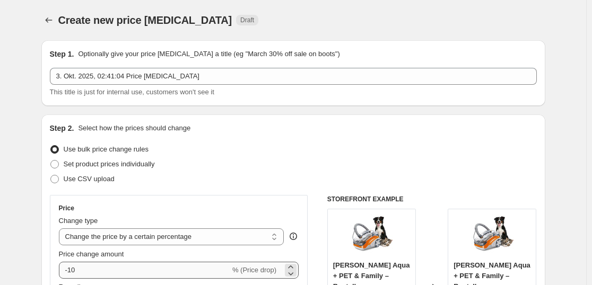  What do you see at coordinates (254, 270) in the screenshot?
I see `span: % (Price drop)` at bounding box center [254, 270].